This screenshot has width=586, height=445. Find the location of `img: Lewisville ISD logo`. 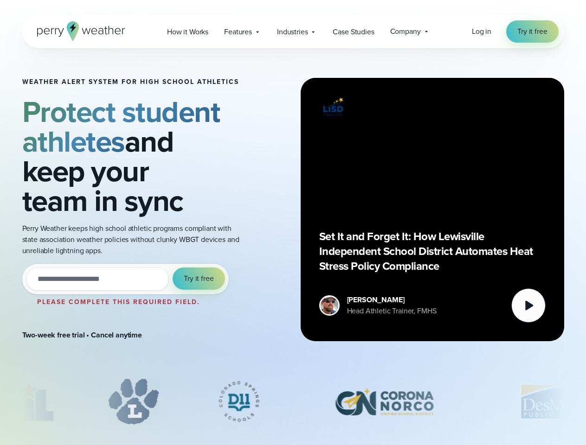

img: Lewisville ISD logo is located at coordinates (333, 107).